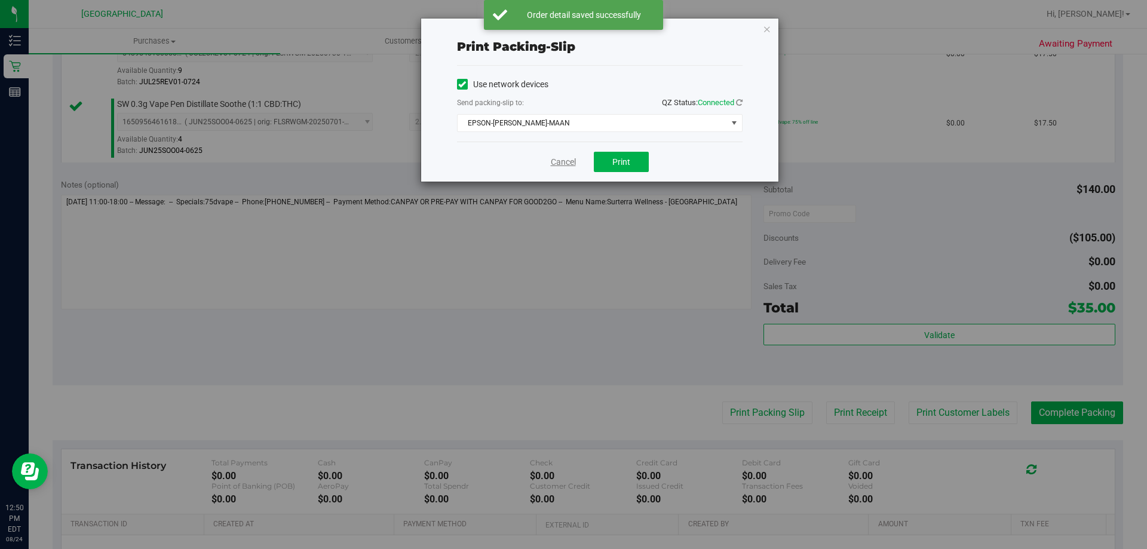  Describe the element at coordinates (563, 162) in the screenshot. I see `a: Cancel` at that location.